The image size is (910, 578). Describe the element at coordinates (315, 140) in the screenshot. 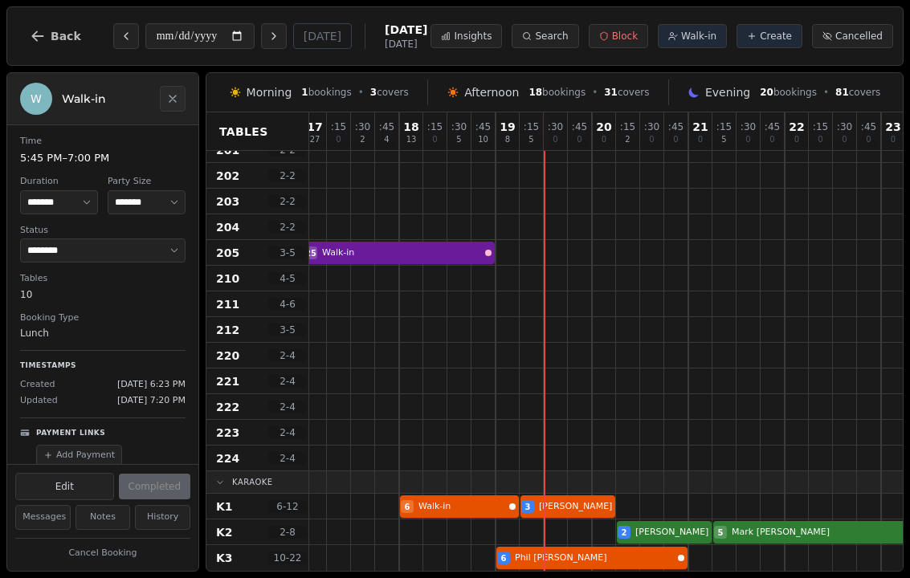

I see `span: 27` at that location.